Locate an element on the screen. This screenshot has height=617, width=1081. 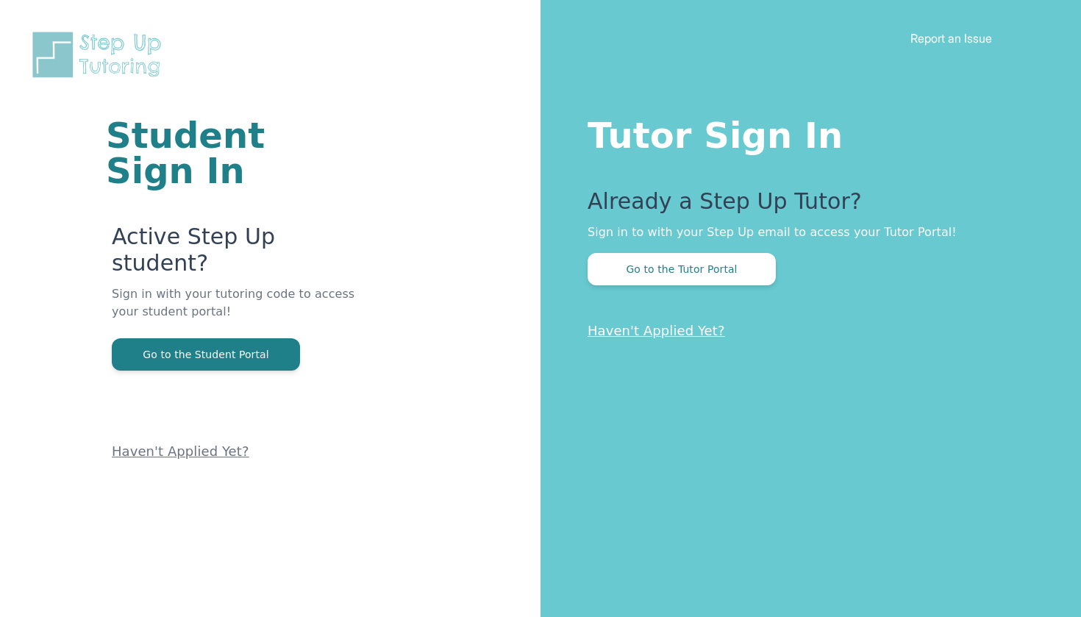
p: Already a Step Up Tutor? is located at coordinates (805, 206).